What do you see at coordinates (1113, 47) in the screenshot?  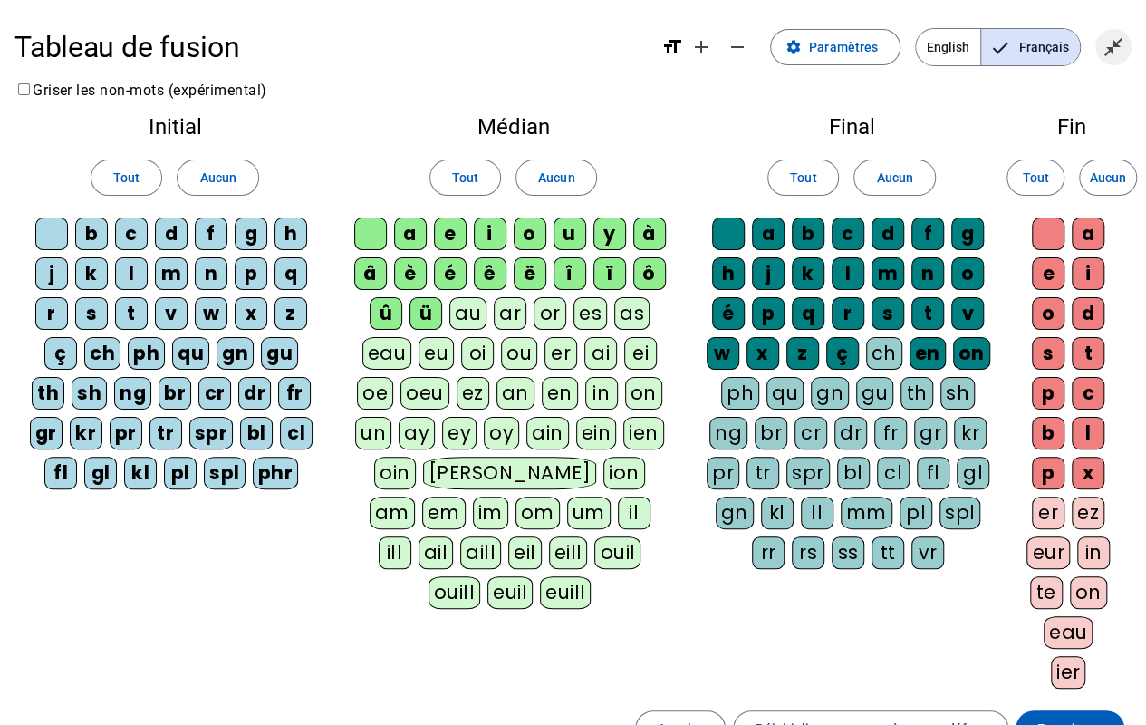 I see `button: Quitter le plein écran` at bounding box center [1113, 47].